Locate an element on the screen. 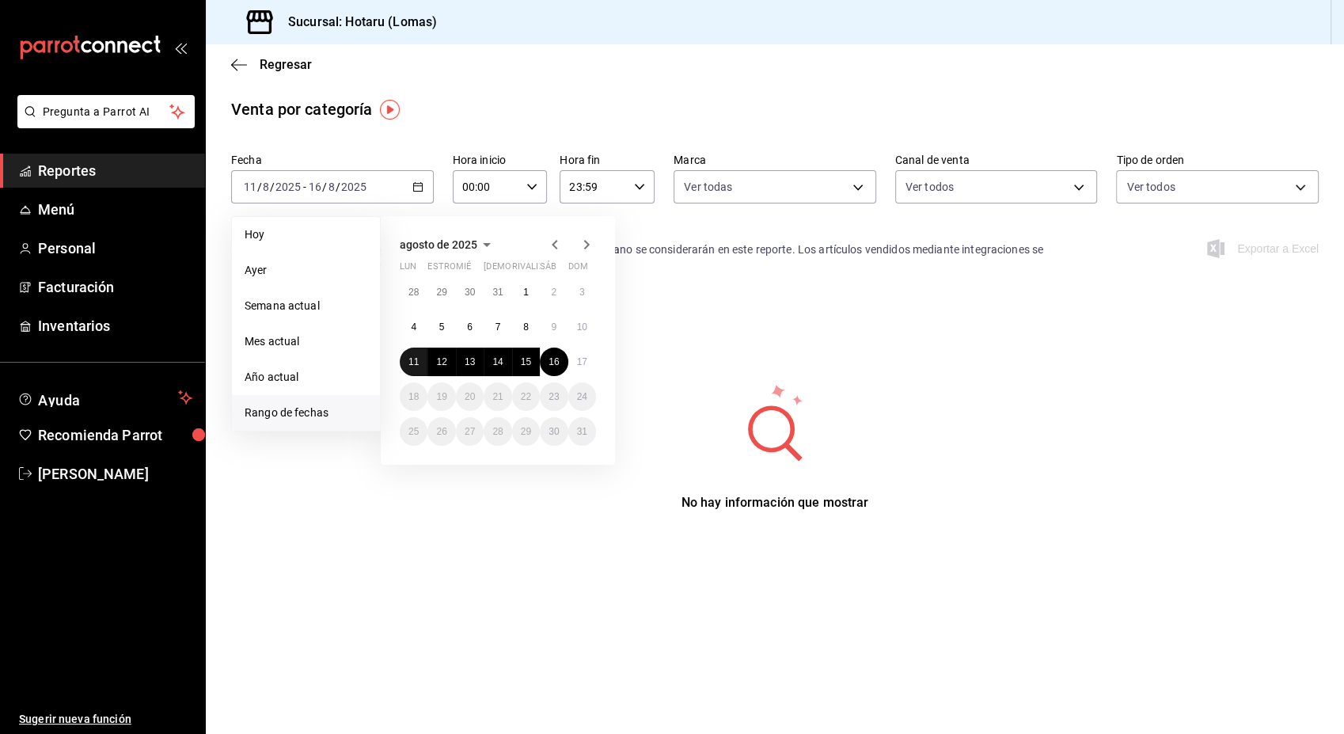 This screenshot has height=734, width=1344. abbr: 14 de agosto de 2025 is located at coordinates (497, 362).